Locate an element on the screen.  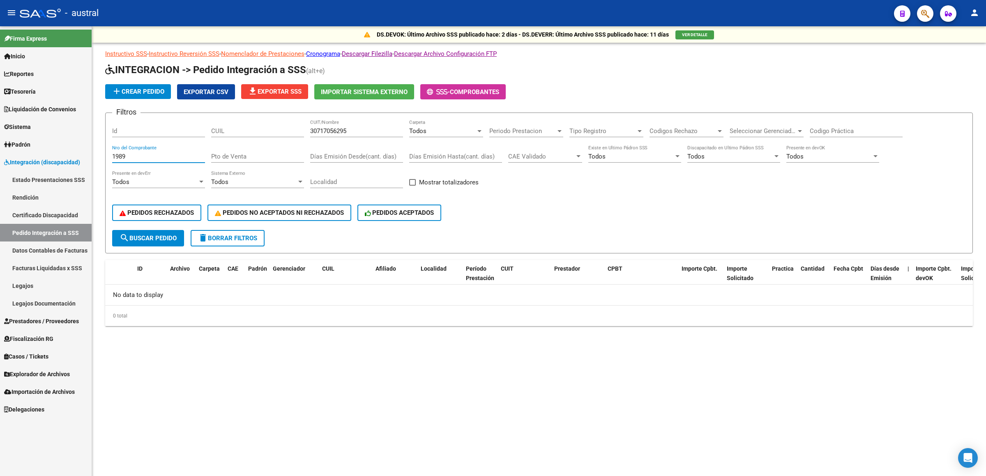
datatable-header-cell: Prestador is located at coordinates (578, 278).